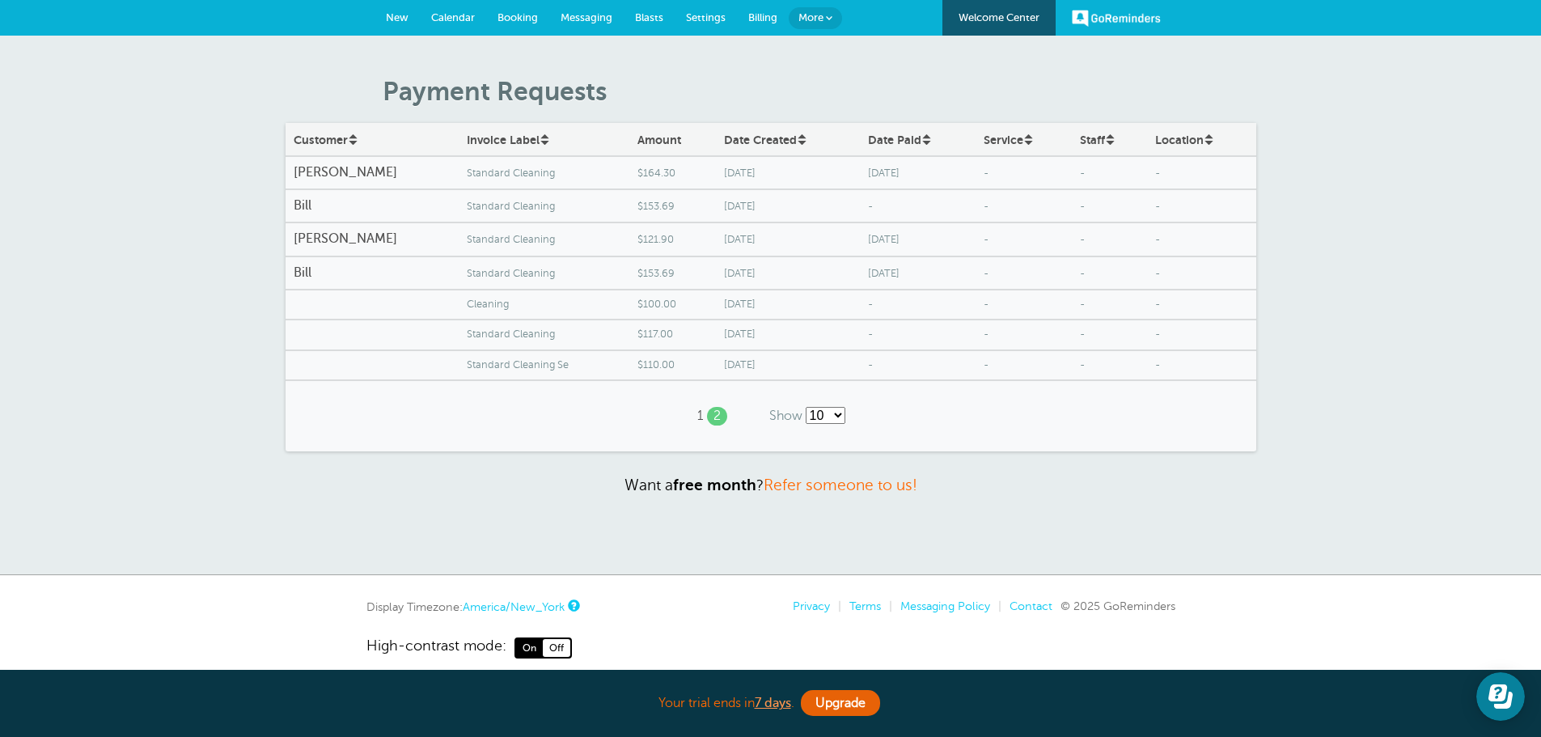  What do you see at coordinates (779, 91) in the screenshot?
I see `h1: Payment Requests` at bounding box center [779, 91].